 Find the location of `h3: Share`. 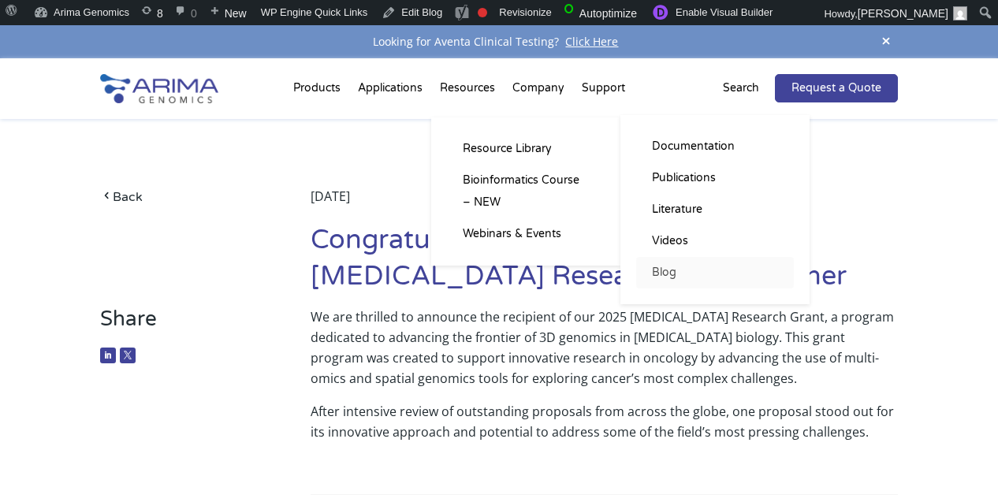

h3: Share is located at coordinates (183, 325).